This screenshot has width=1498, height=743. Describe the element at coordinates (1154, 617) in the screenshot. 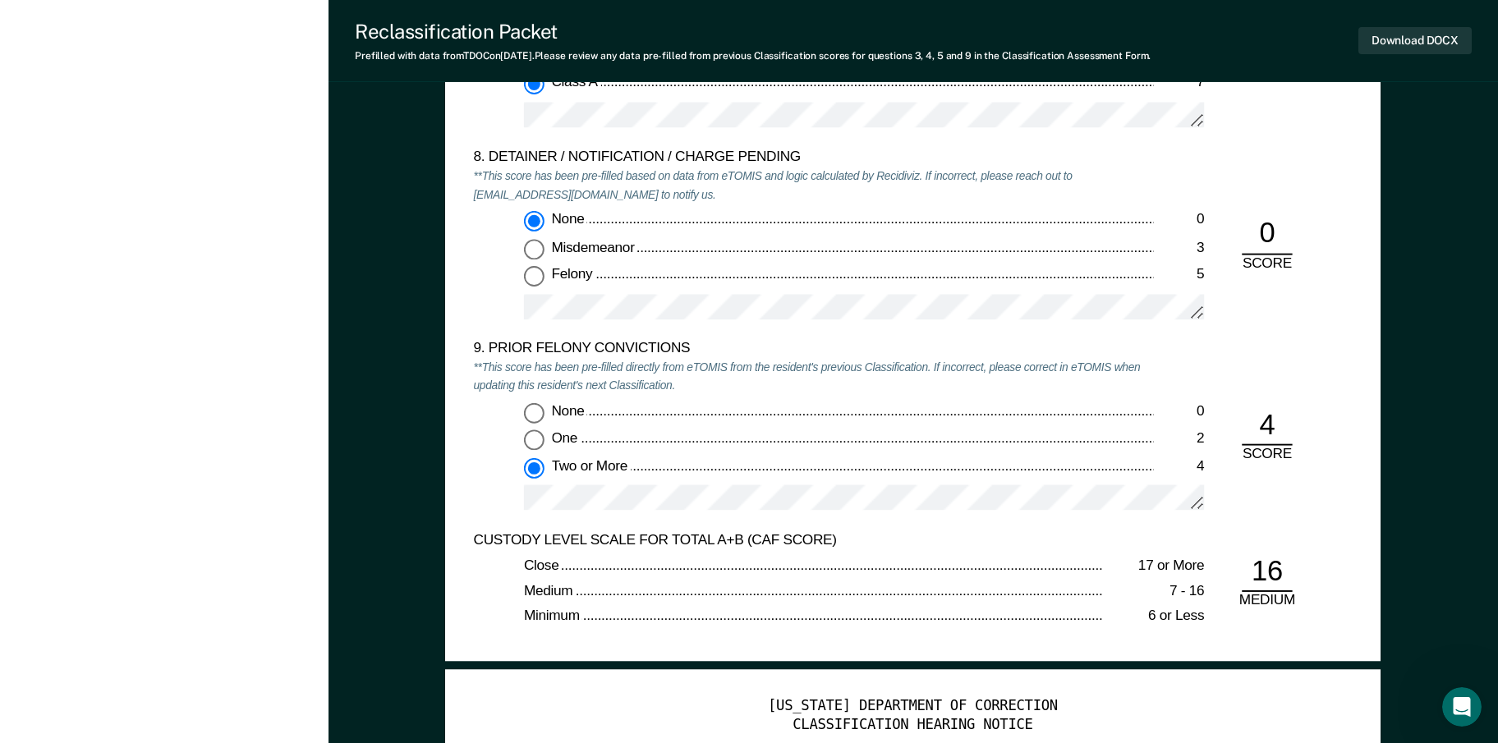

I see `div: 6 or Less` at that location.